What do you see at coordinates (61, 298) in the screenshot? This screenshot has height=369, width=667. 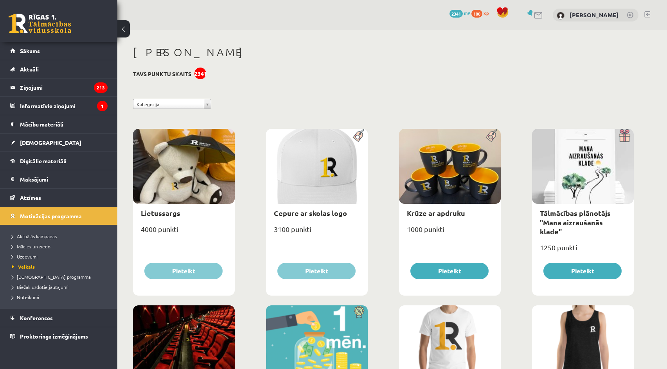 I see `a: Noteikumi` at bounding box center [61, 298].